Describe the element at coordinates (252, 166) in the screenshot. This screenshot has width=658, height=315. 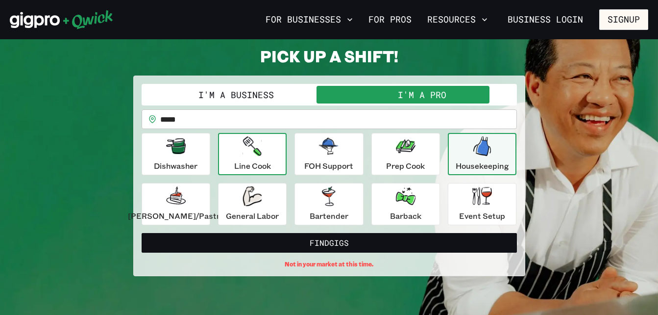
I see `p: Line Cook` at that location.